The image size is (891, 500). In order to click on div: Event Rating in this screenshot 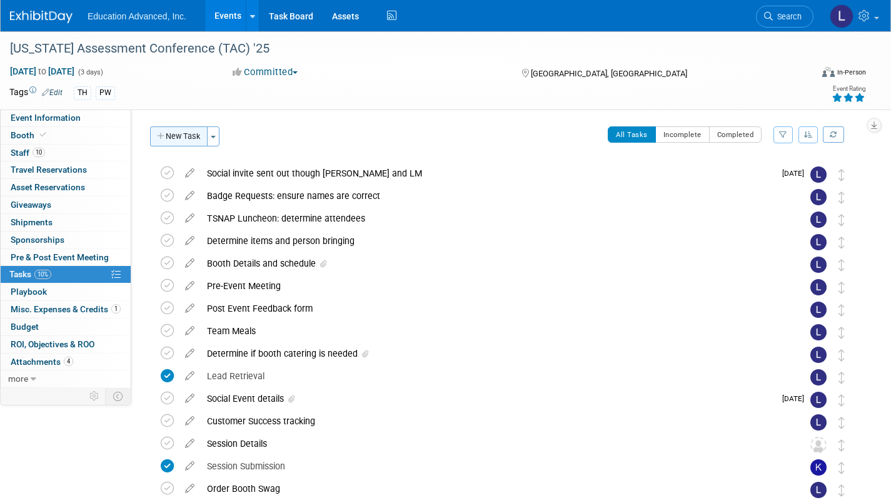, I will do `click(849, 89)`.